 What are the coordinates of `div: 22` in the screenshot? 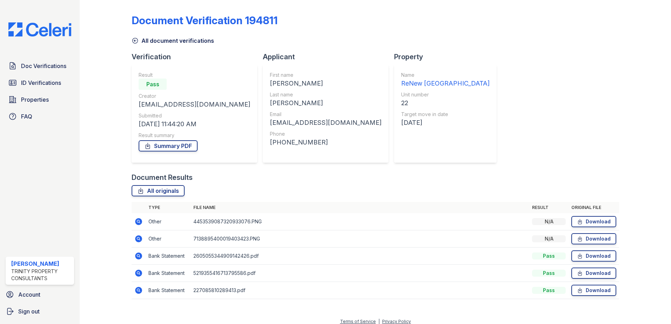 It's located at (445, 103).